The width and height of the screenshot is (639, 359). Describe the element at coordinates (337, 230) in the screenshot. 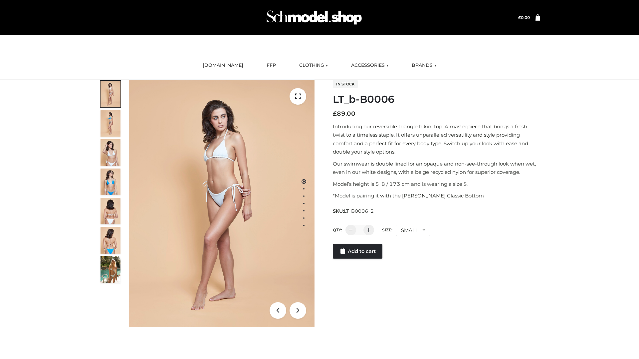

I see `label: QTY:` at that location.